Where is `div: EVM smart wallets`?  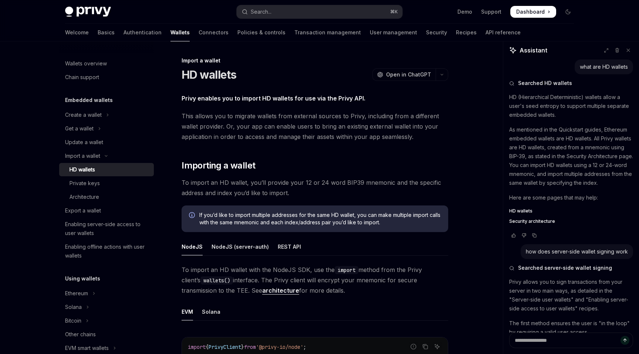
div: EVM smart wallets is located at coordinates (87, 348).